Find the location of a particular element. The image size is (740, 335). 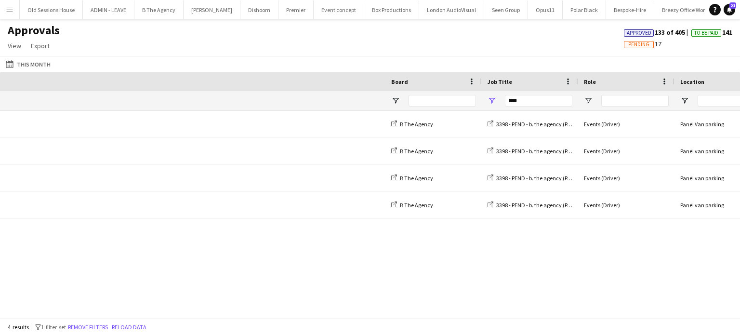

button: Breezy Office Work is located at coordinates (685, 10).